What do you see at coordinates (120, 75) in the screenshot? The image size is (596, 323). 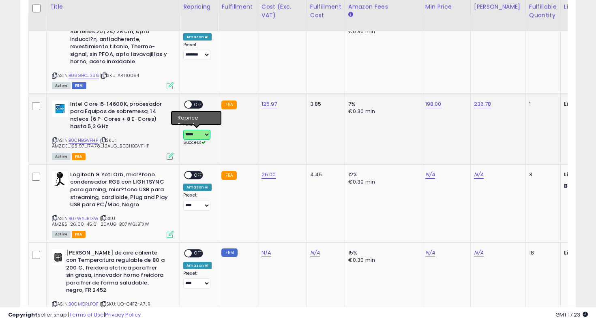 I see `span: | SKU: ART10084` at bounding box center [120, 75].